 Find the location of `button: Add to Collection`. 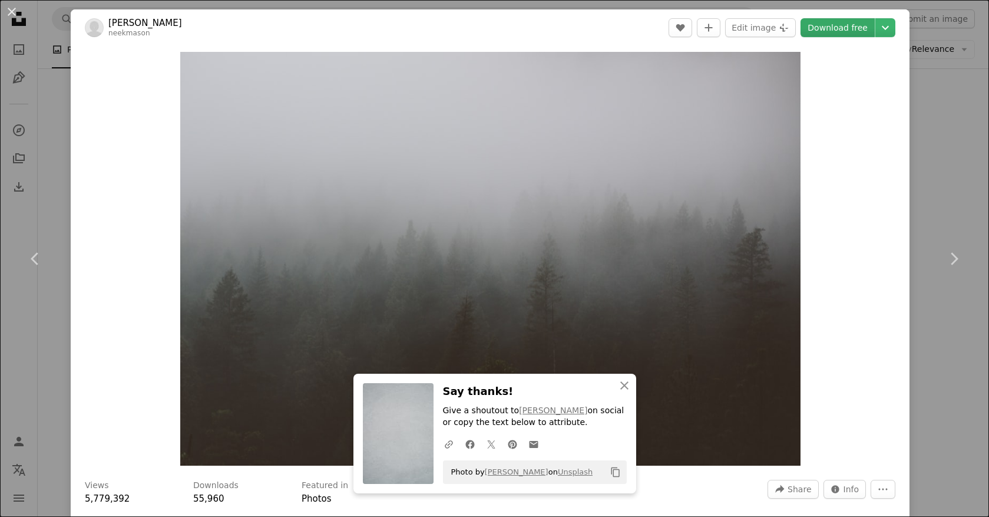

button: Add to Collection is located at coordinates (709, 28).